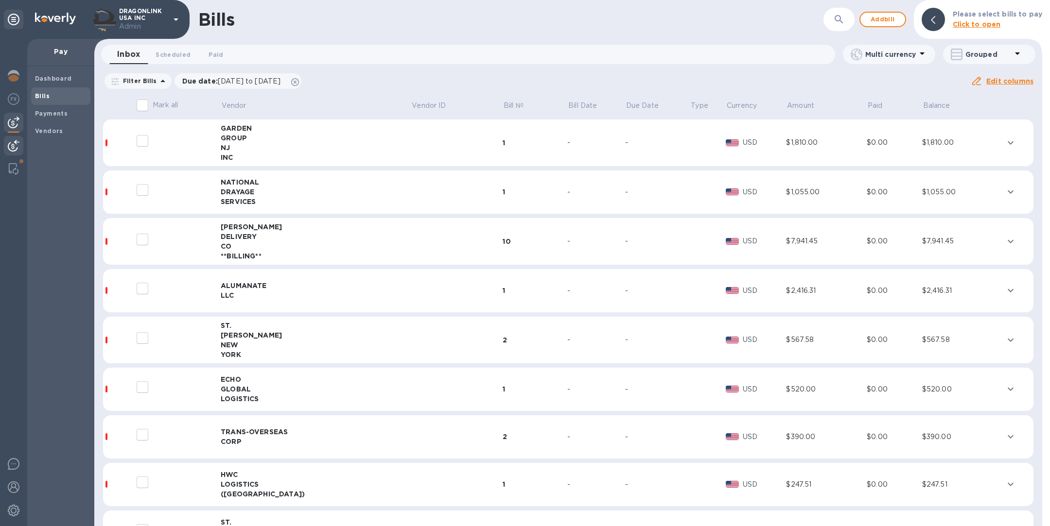 This screenshot has height=526, width=1050. Describe the element at coordinates (315, 355) in the screenshot. I see `div: YORK` at that location.